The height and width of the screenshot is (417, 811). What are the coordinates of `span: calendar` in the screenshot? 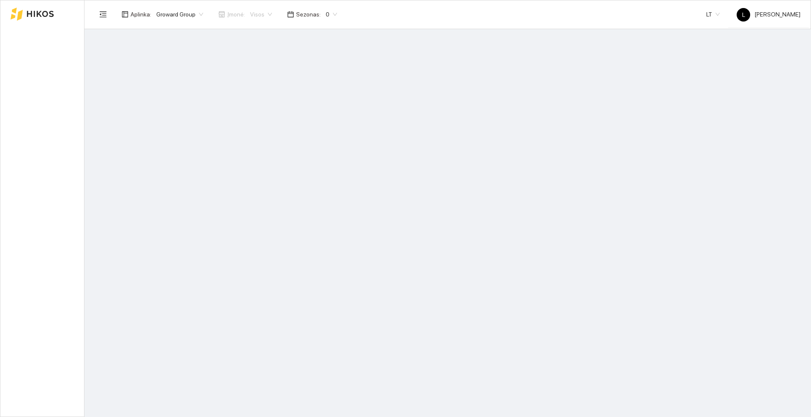 It's located at (291, 14).